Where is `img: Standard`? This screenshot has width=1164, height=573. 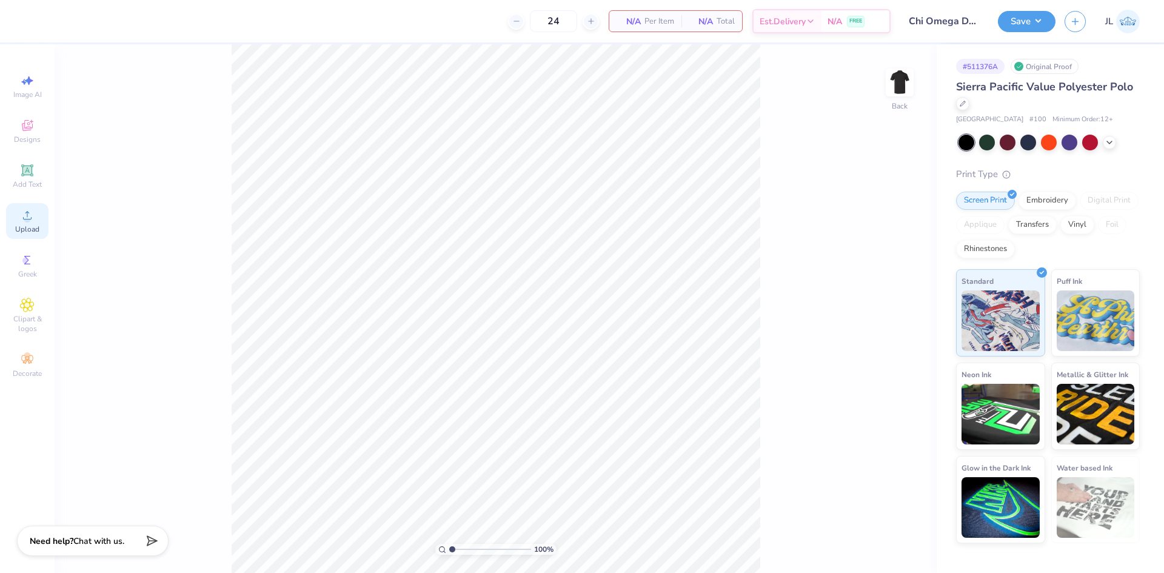 img: Standard is located at coordinates (1000, 321).